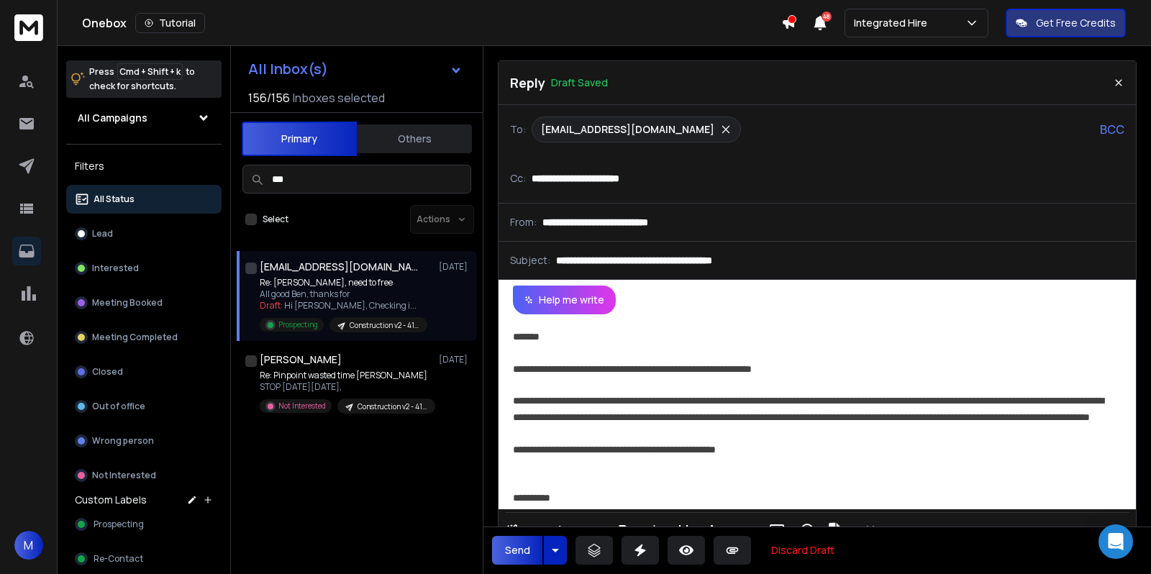  Describe the element at coordinates (118, 559) in the screenshot. I see `span: Re-Contact` at that location.